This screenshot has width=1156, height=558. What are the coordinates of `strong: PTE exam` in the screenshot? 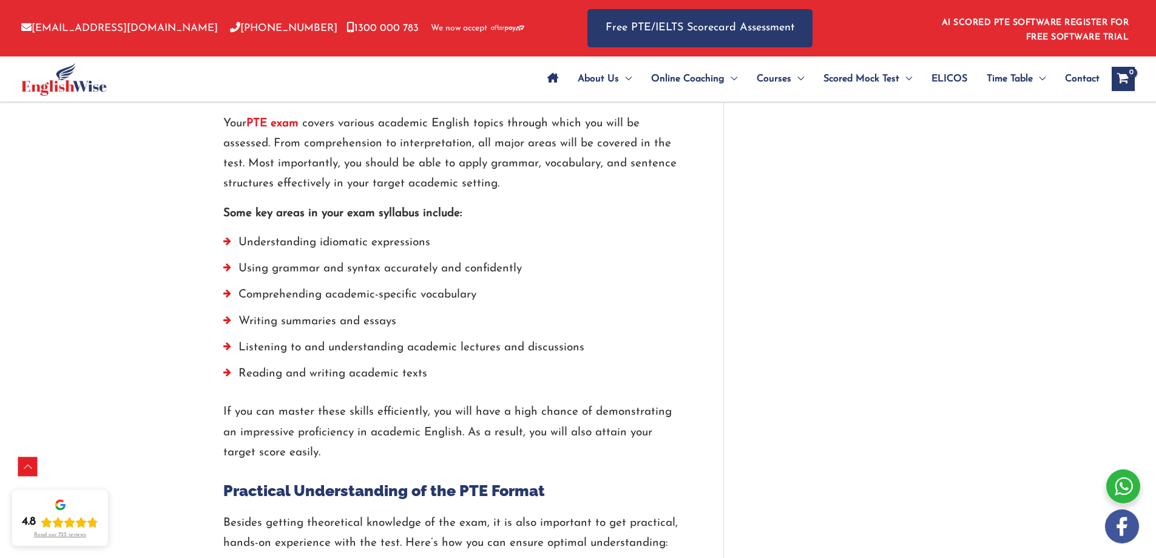 It's located at (273, 123).